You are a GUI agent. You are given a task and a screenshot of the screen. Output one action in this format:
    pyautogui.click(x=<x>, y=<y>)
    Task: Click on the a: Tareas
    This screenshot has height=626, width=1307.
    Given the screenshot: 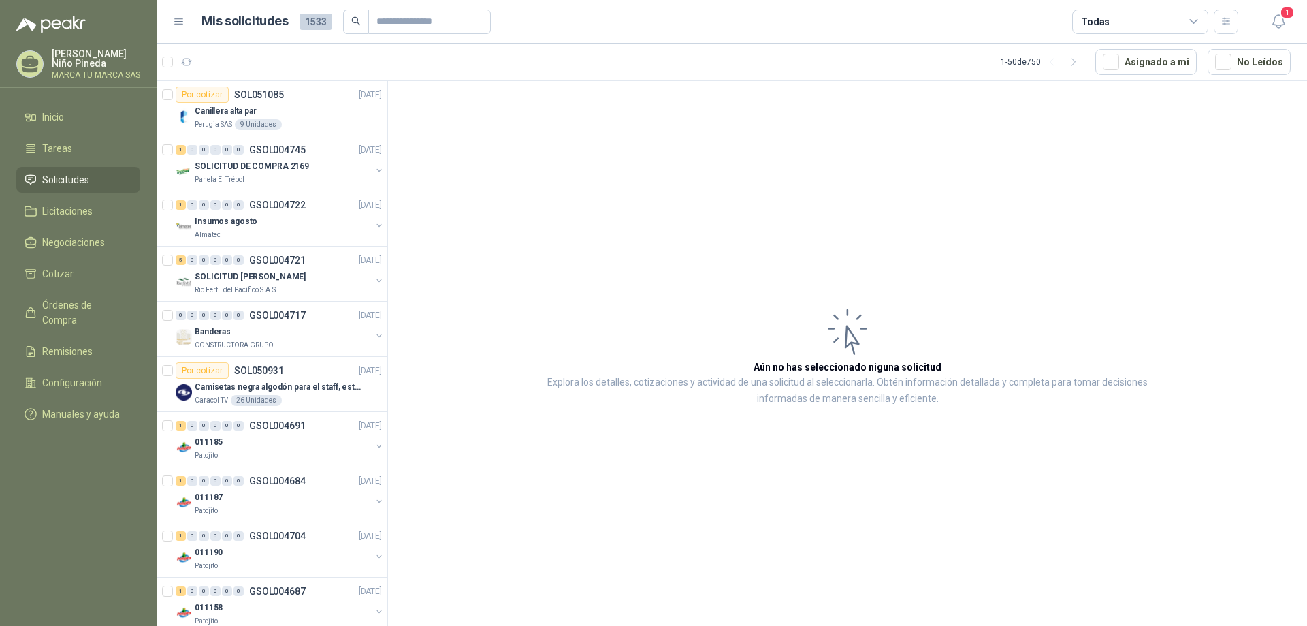 What is the action you would take?
    pyautogui.click(x=78, y=148)
    